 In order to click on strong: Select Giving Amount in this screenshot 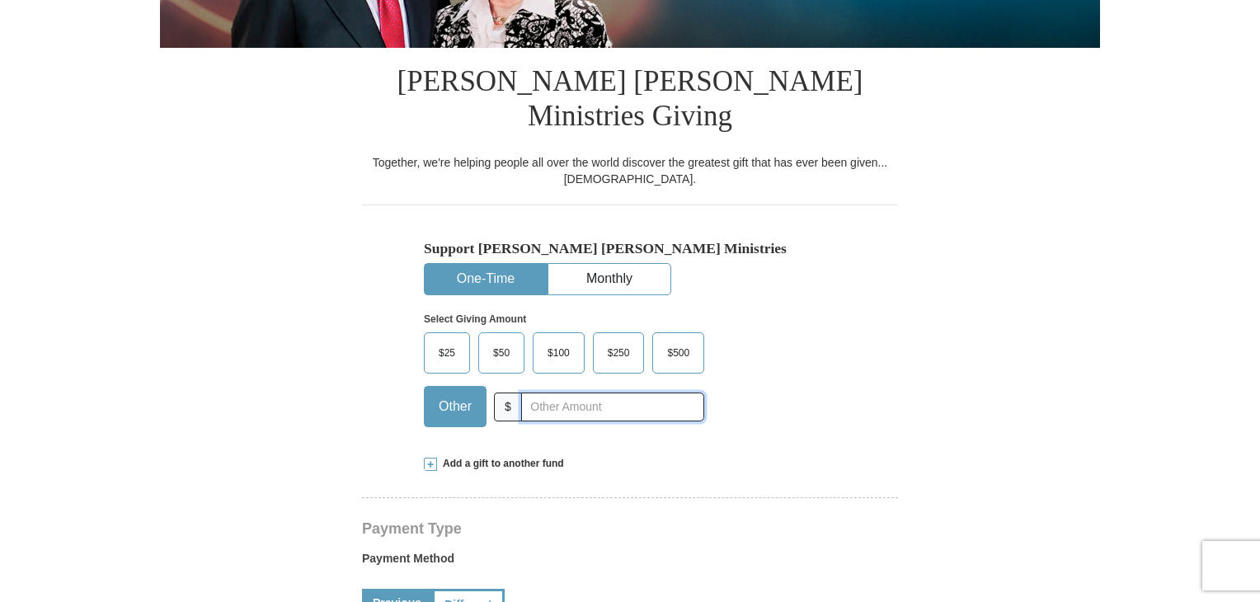, I will do `click(475, 319)`.